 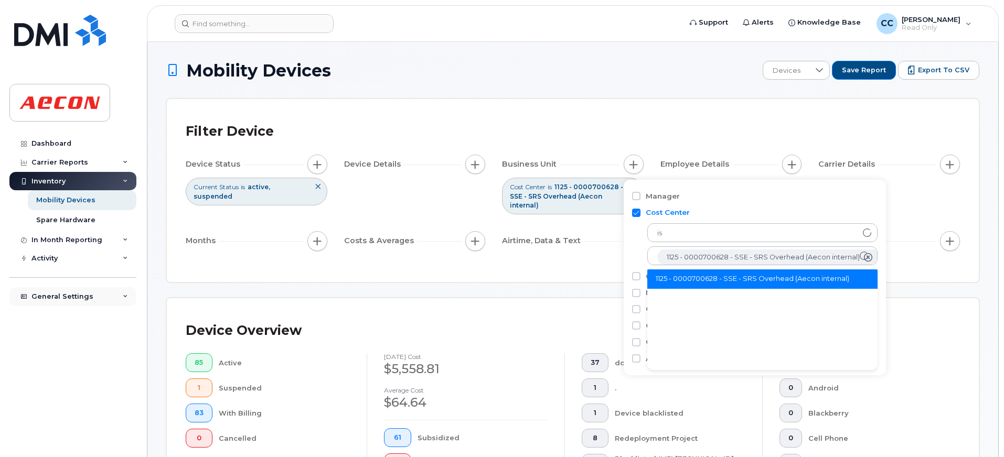 What do you see at coordinates (680, 438) in the screenshot?
I see `div: Redeployment Project` at bounding box center [680, 438].